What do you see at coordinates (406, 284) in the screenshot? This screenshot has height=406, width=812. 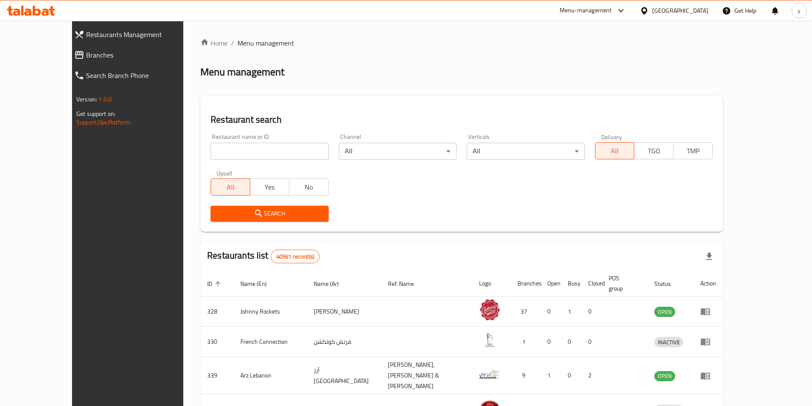 I see `span: Ref. Name` at bounding box center [406, 284].